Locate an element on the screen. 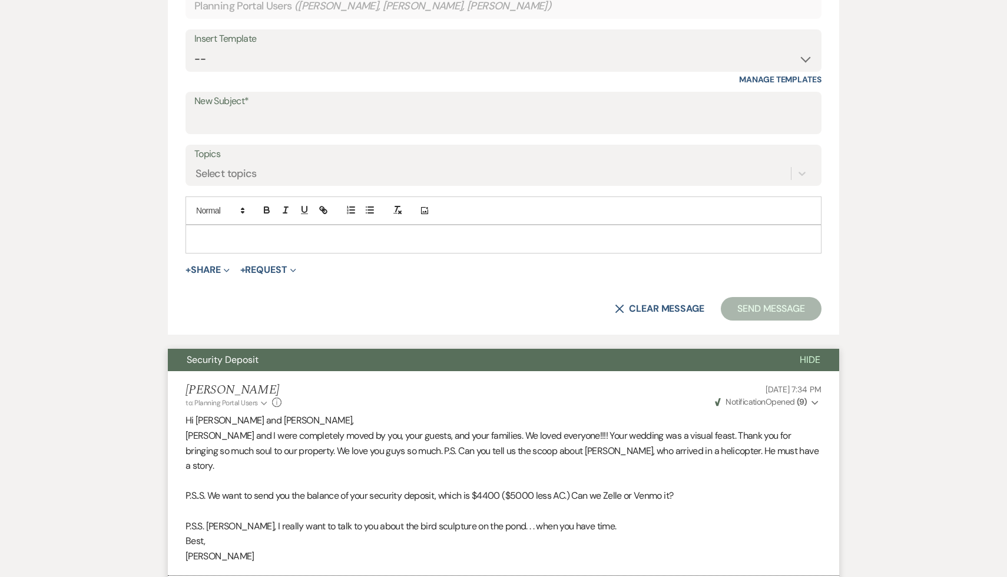 This screenshot has height=577, width=1007. a: Manage Templates is located at coordinates (780, 79).